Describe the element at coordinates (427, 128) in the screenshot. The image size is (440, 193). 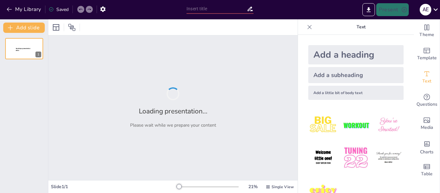
I see `span: Media` at that location.